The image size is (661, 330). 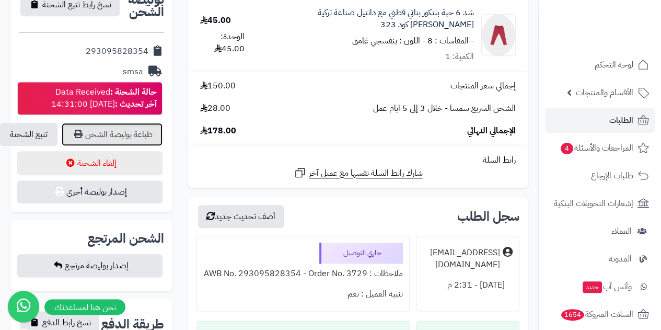 I want to click on button: إصدار بوليصة أخرى, so click(x=90, y=192).